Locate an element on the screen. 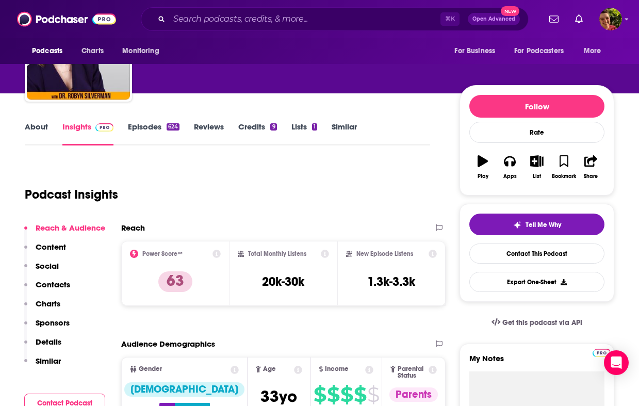 Image resolution: width=639 pixels, height=406 pixels. span: For Podcasters is located at coordinates (539, 51).